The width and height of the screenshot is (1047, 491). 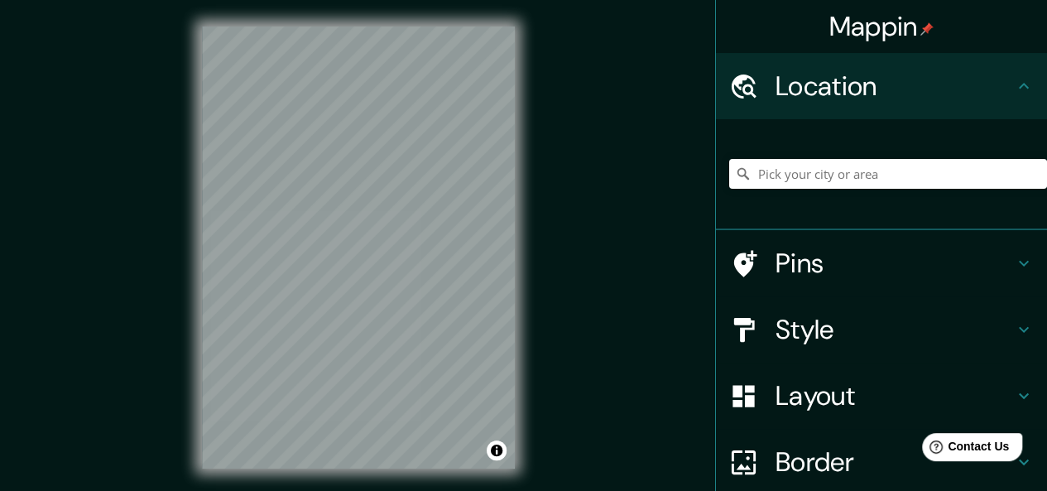 What do you see at coordinates (888, 174) in the screenshot?
I see `input: Pick your city or area` at bounding box center [888, 174].